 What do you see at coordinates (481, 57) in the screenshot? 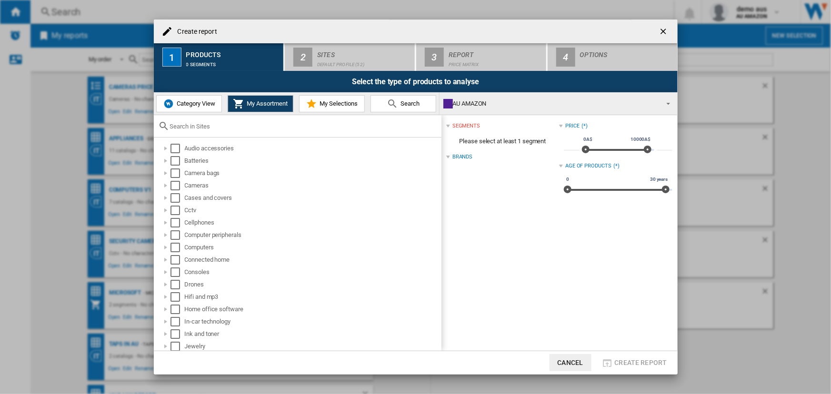
I see `button: 3 Report Price Matrix` at bounding box center [481, 57].